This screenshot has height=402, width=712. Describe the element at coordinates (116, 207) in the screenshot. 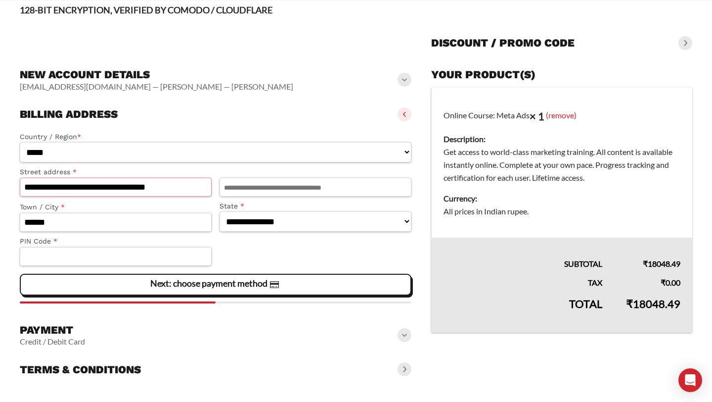

I see `label: Town / City` at that location.